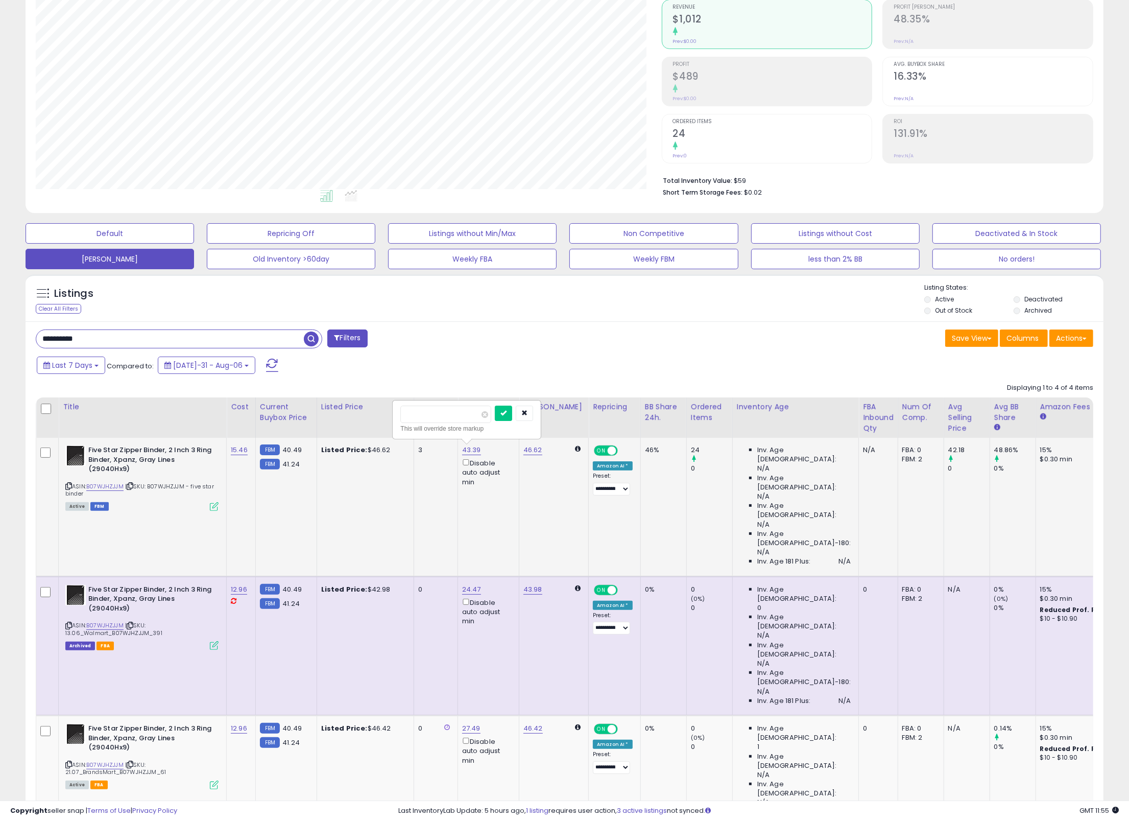  I want to click on span: Inv. Age 181 Plus:, so click(784, 561).